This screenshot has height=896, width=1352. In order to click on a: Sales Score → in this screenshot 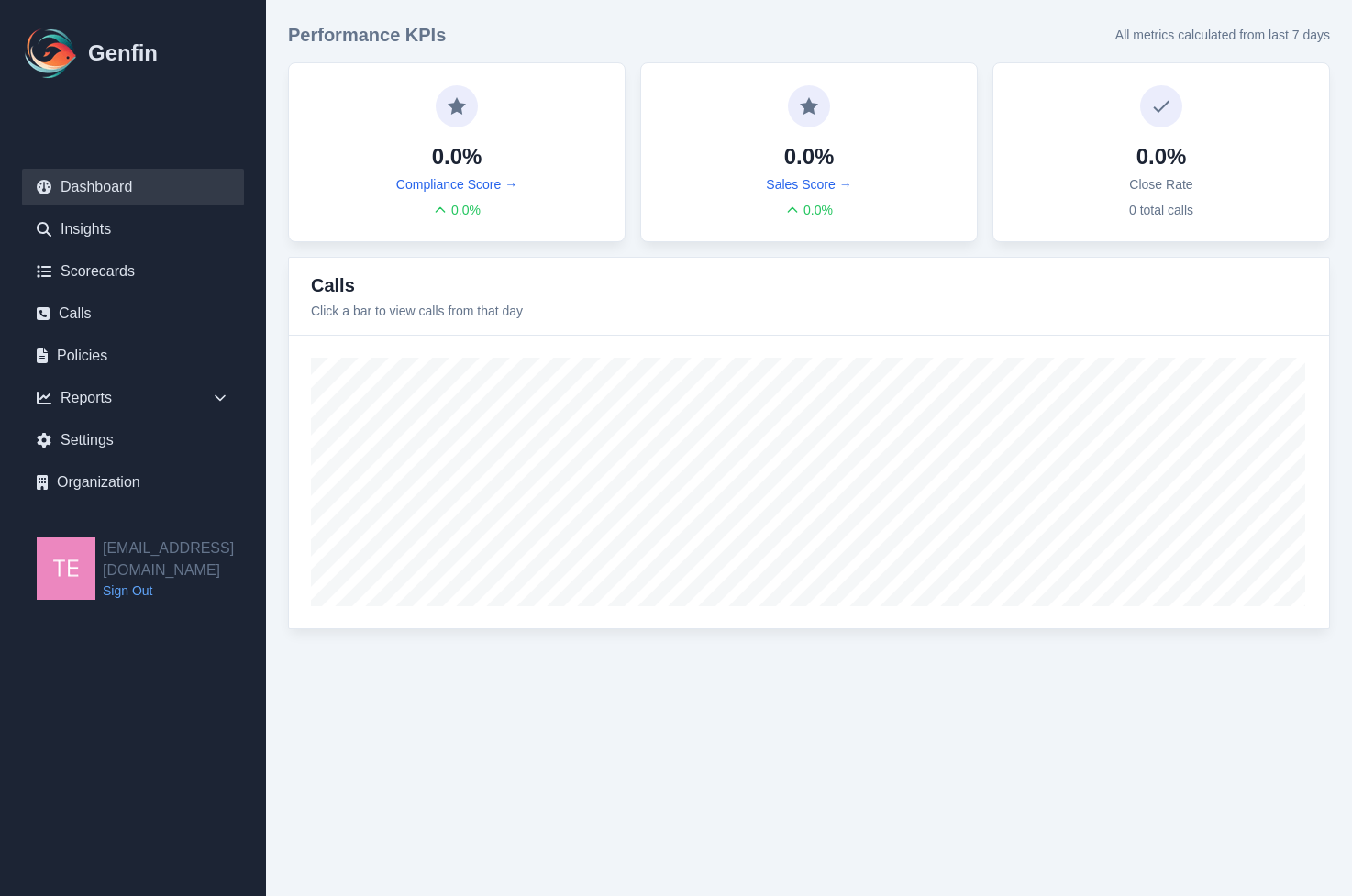, I will do `click(808, 184)`.